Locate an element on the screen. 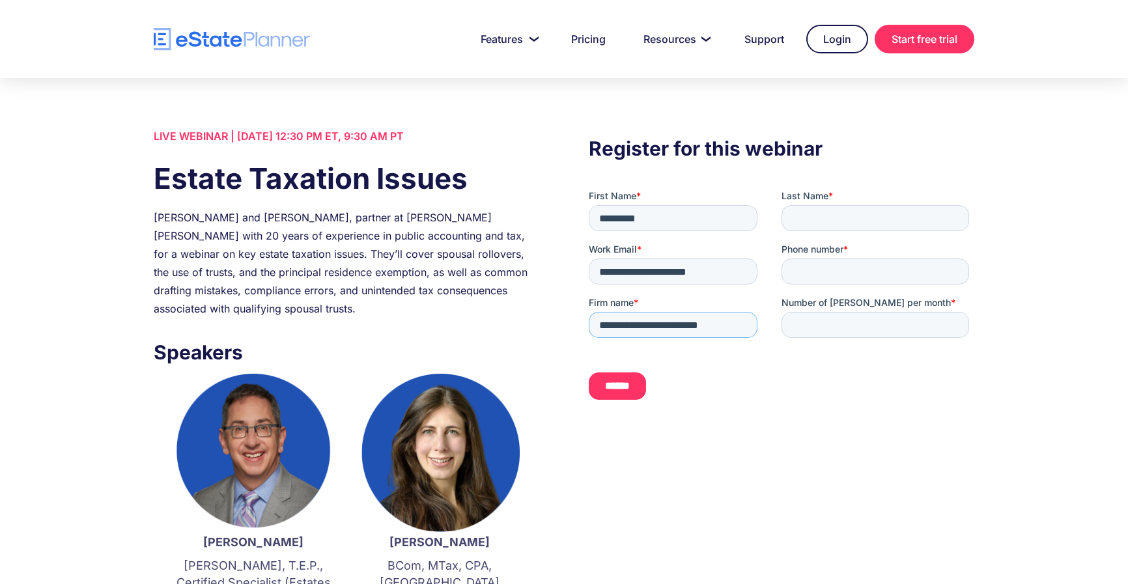 This screenshot has width=1128, height=584. a: Support is located at coordinates (764, 39).